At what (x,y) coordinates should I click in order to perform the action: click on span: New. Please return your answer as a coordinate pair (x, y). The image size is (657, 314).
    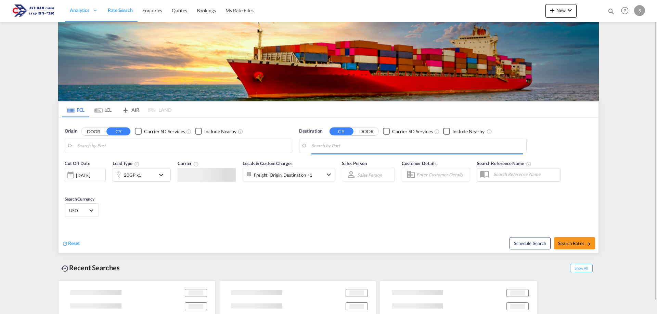
    Looking at the image, I should click on (561, 10).